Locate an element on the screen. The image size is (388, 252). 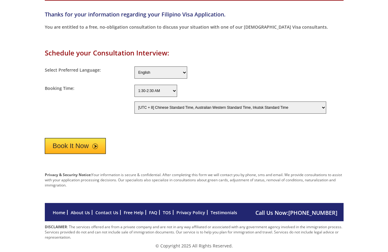
a: About Us is located at coordinates (80, 213).